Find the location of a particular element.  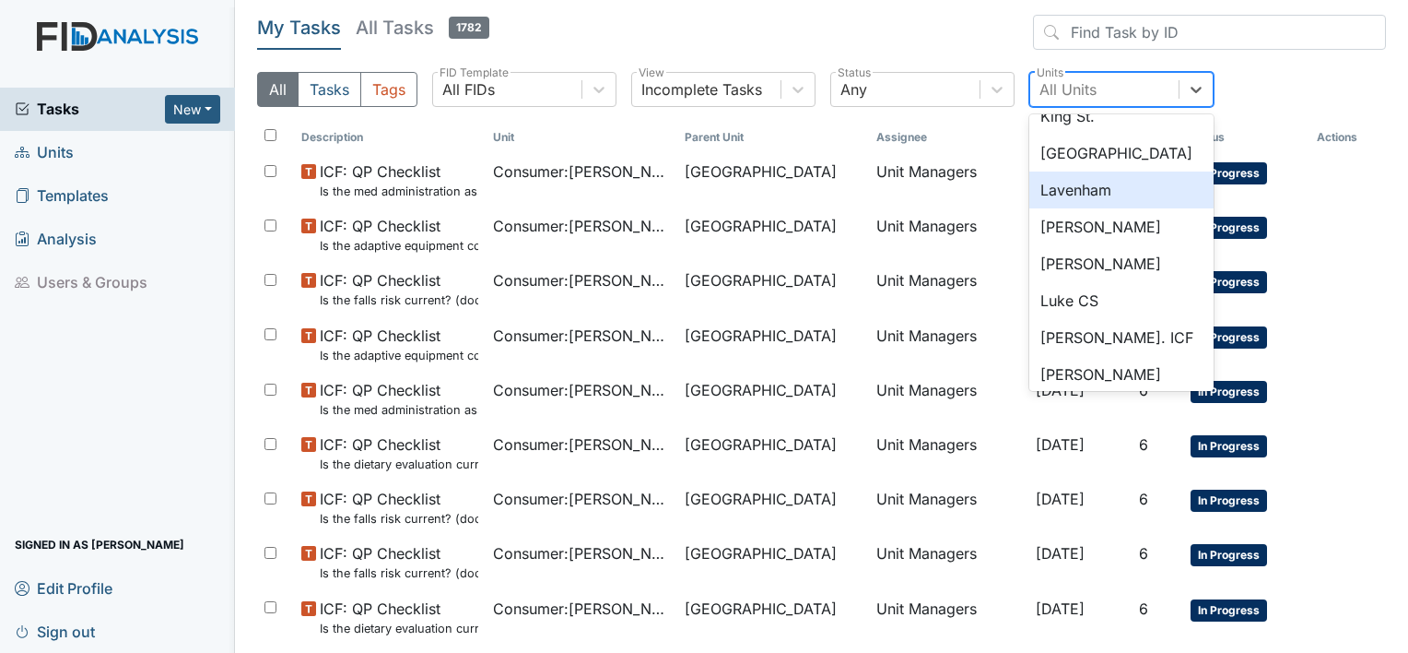

h5: All Tasks is located at coordinates (422, 28).